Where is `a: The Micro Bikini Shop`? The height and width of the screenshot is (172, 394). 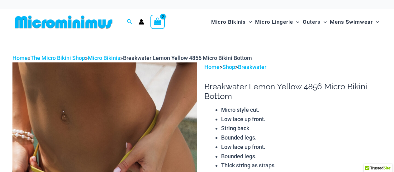 a: The Micro Bikini Shop is located at coordinates (58, 58).